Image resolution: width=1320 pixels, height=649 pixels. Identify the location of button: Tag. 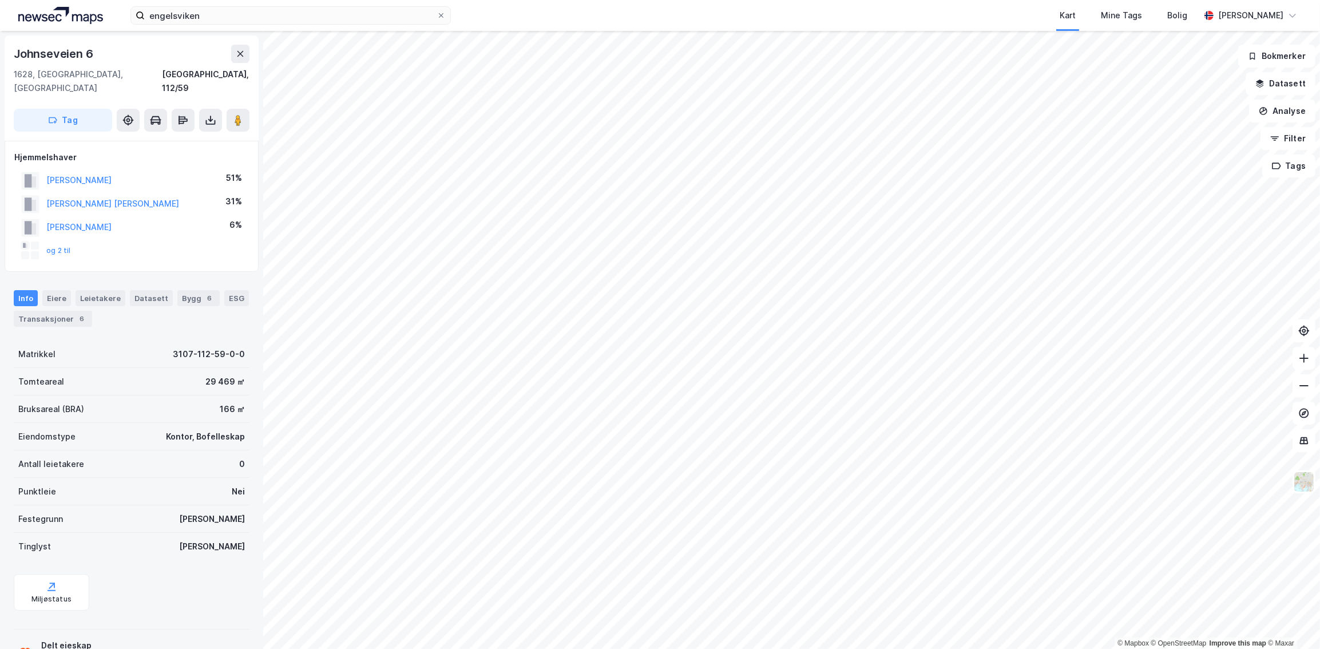
(63, 120).